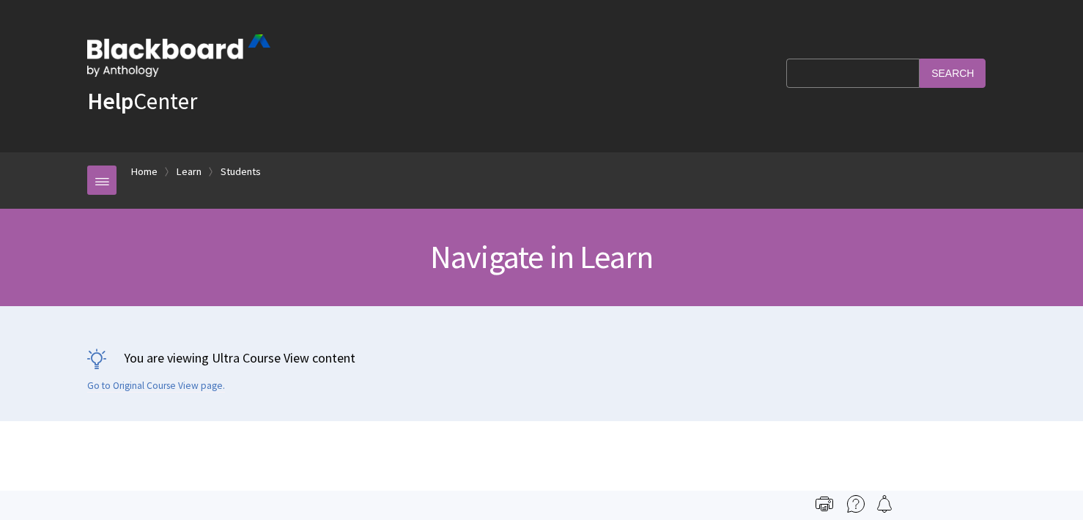  I want to click on a: Learn, so click(189, 171).